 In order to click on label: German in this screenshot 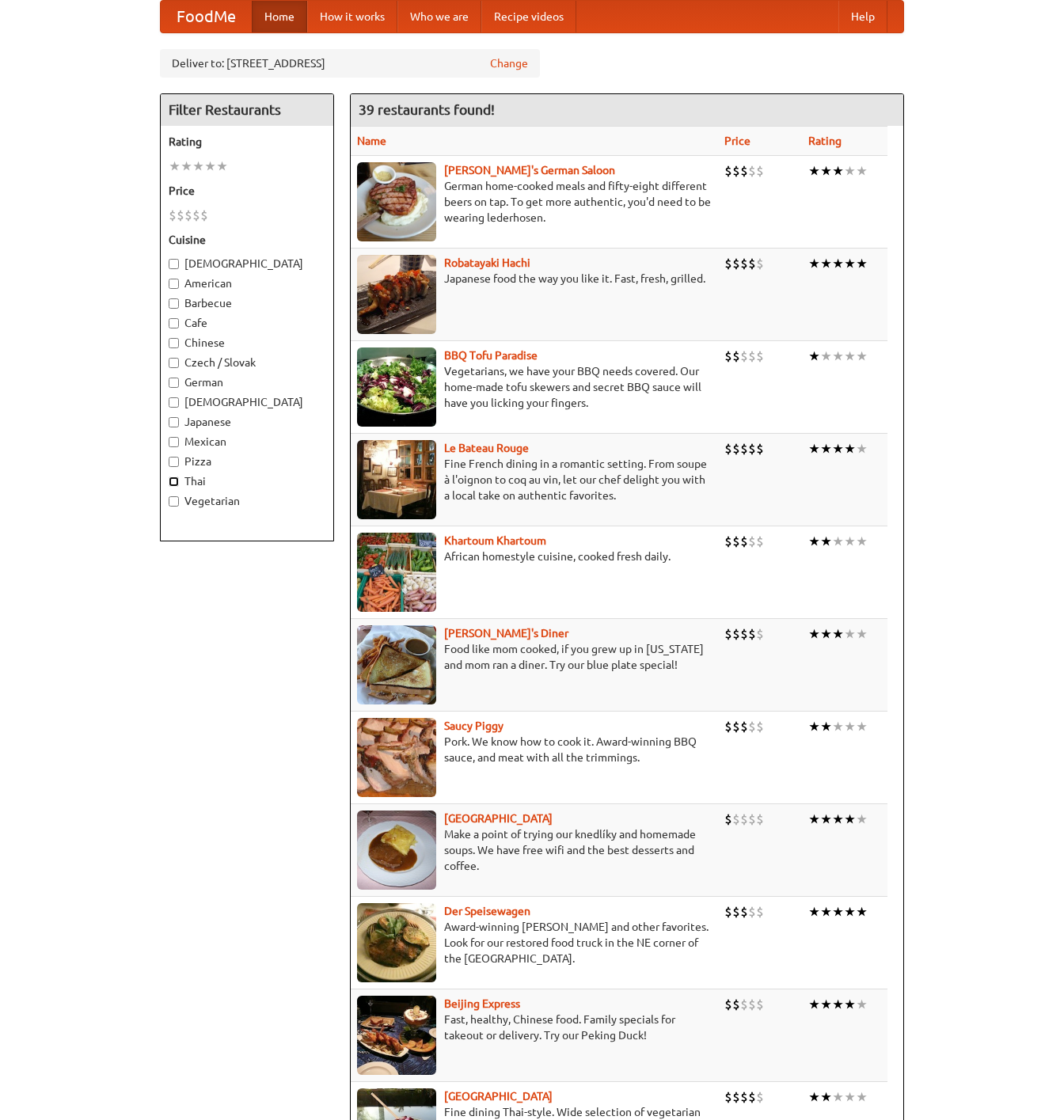, I will do `click(247, 382)`.